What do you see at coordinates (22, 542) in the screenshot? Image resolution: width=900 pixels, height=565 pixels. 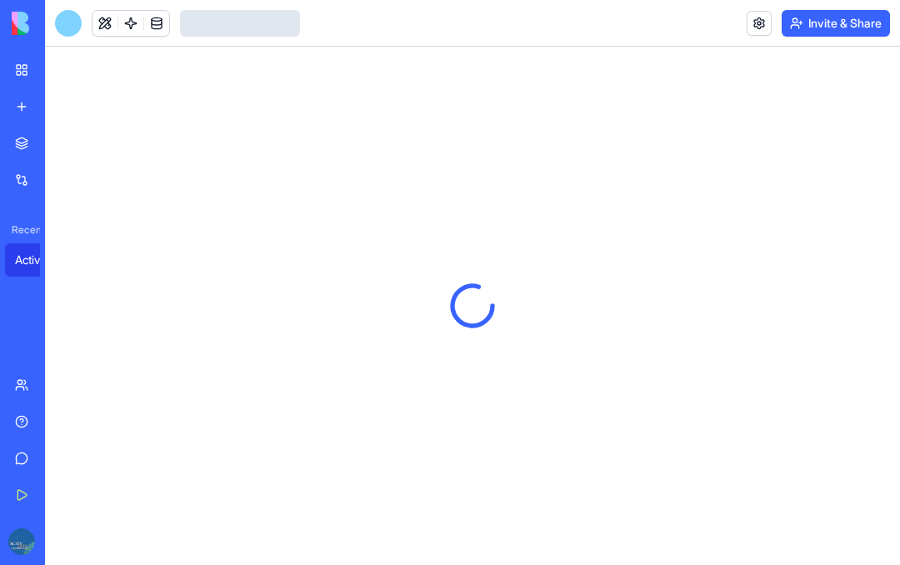 I see `img: ACg8ocKGq9taOP8n2vO4Z1mkfxjckOdLKyAN5eB0cnGBYNzvfLoU2l3O=s96-c` at bounding box center [22, 542].